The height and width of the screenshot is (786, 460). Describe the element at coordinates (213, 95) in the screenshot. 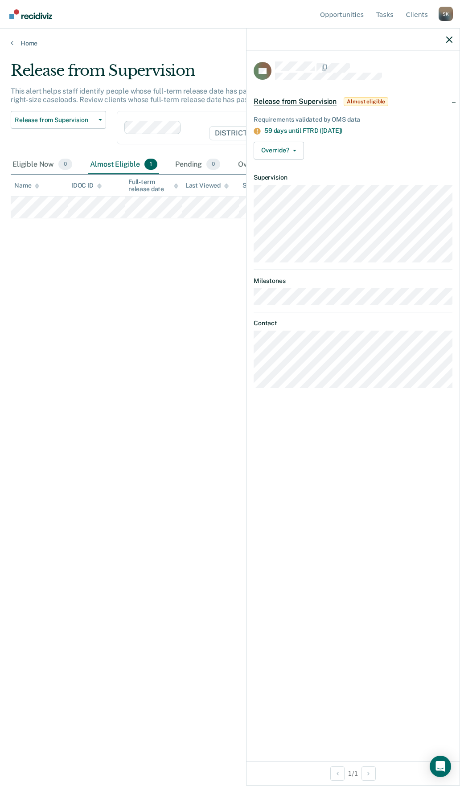

I see `p: This alert helps staff identify people whose full-term release date has passed so that they can b...` at that location.